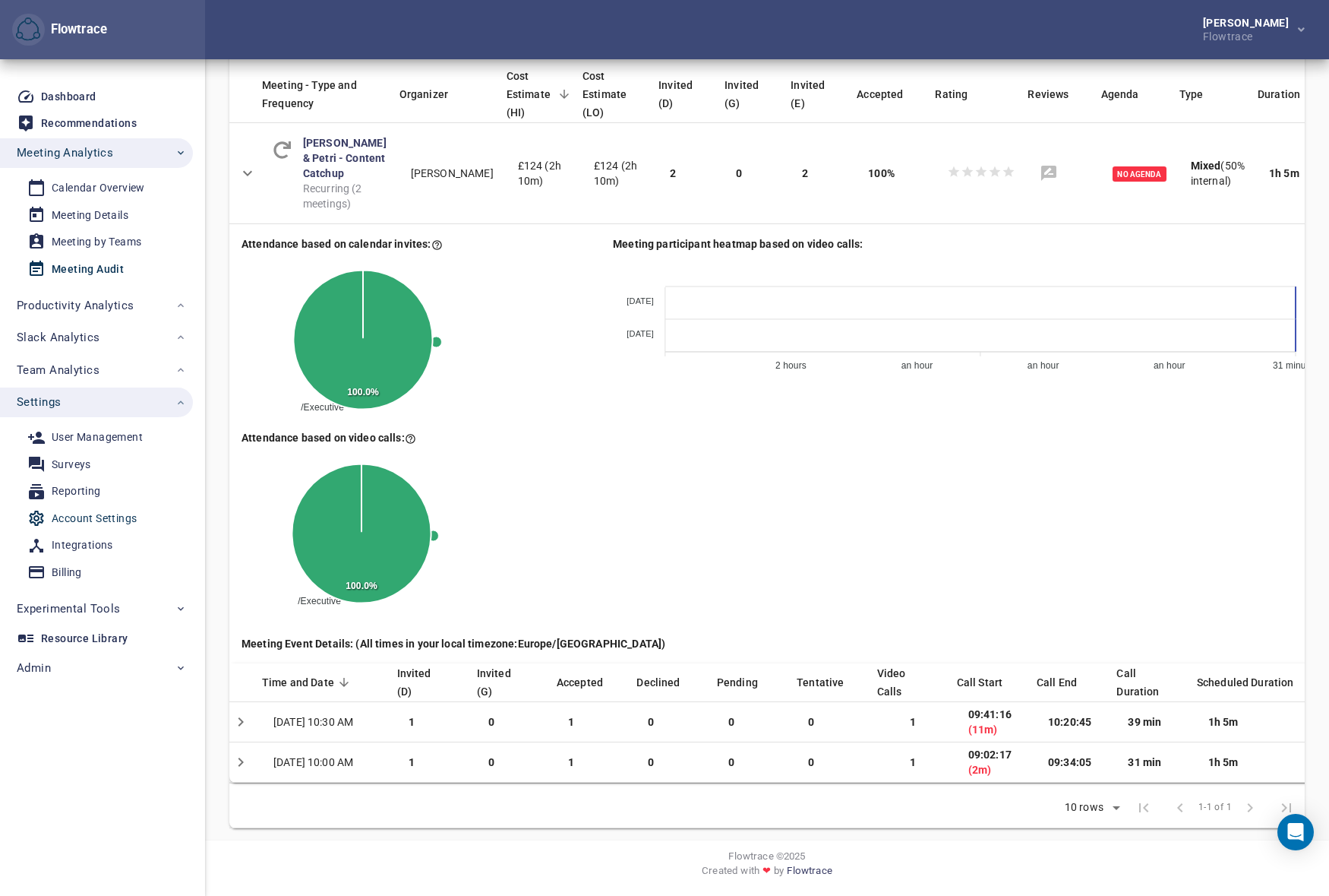 The image size is (1329, 896). What do you see at coordinates (1057, 683) in the screenshot?
I see `span: Call End` at bounding box center [1057, 683].